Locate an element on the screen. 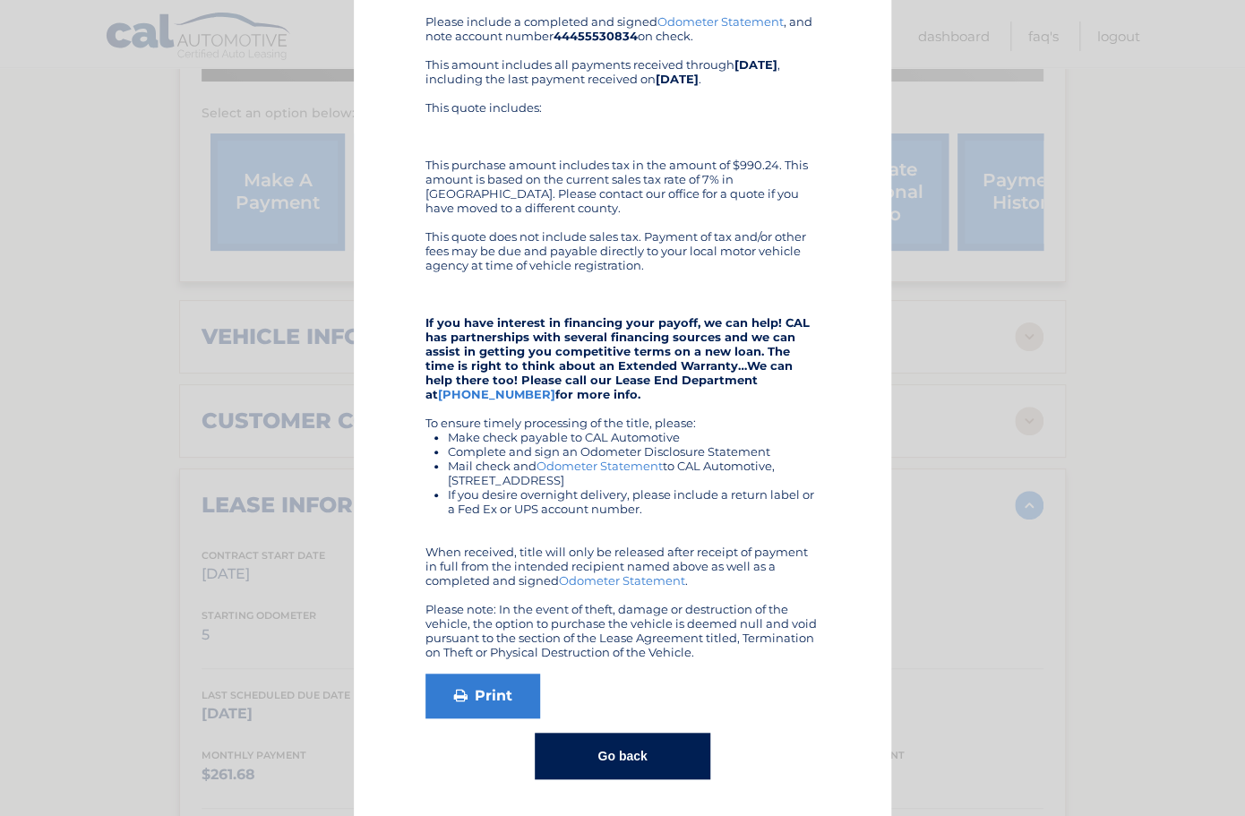 The image size is (1245, 816). li: Complete and sign an Odometer Disclosure Statement is located at coordinates (633, 451).